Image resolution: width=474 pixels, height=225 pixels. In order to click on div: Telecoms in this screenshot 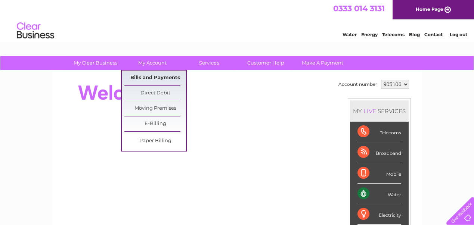, I will do `click(379, 132)`.